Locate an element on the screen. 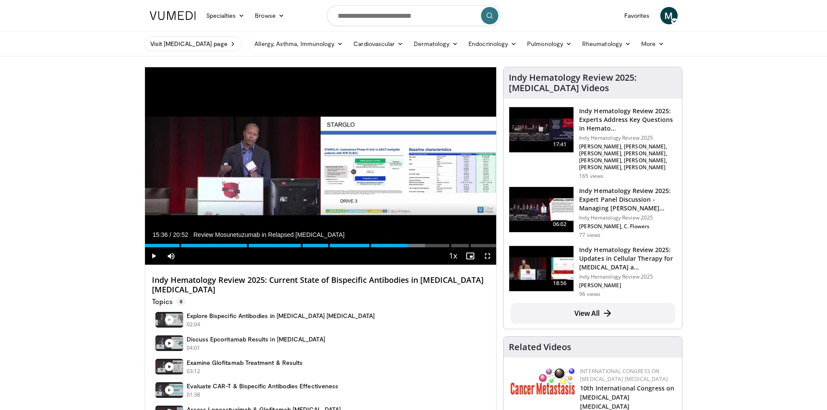  h4: Examine Glofitamab Treatment & Results is located at coordinates (245, 363).